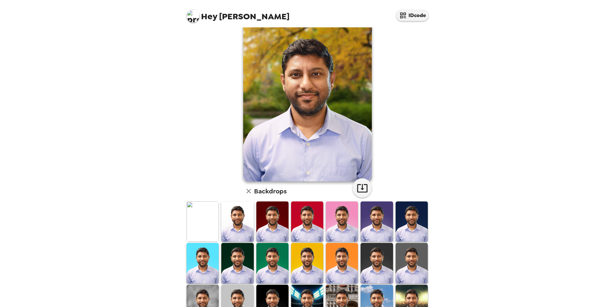 The width and height of the screenshot is (615, 307). What do you see at coordinates (413, 15) in the screenshot?
I see `button: IDcode` at bounding box center [413, 15].